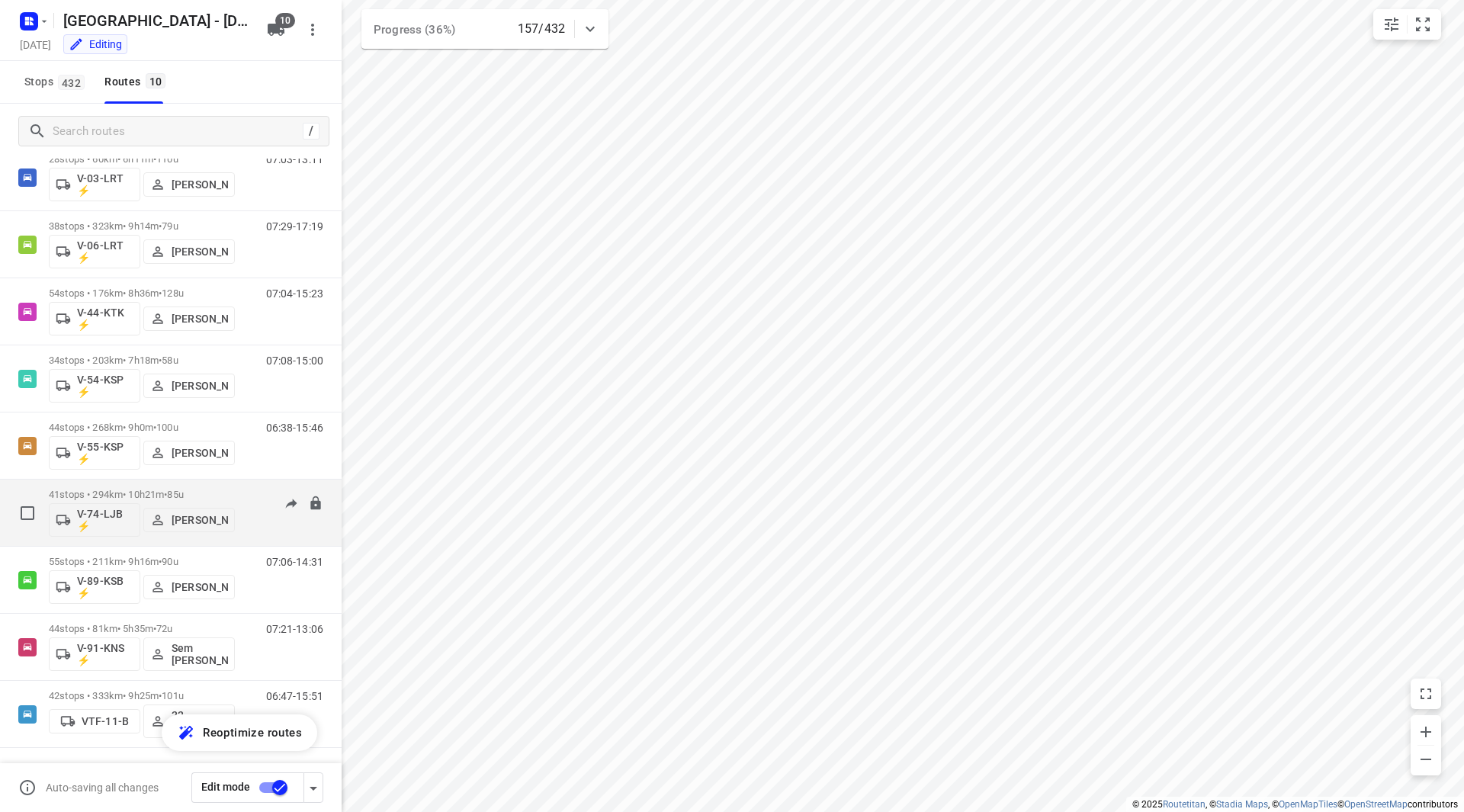  Describe the element at coordinates (141, 695) in the screenshot. I see `p: 42 stops • 333km • 9h25m` at that location.